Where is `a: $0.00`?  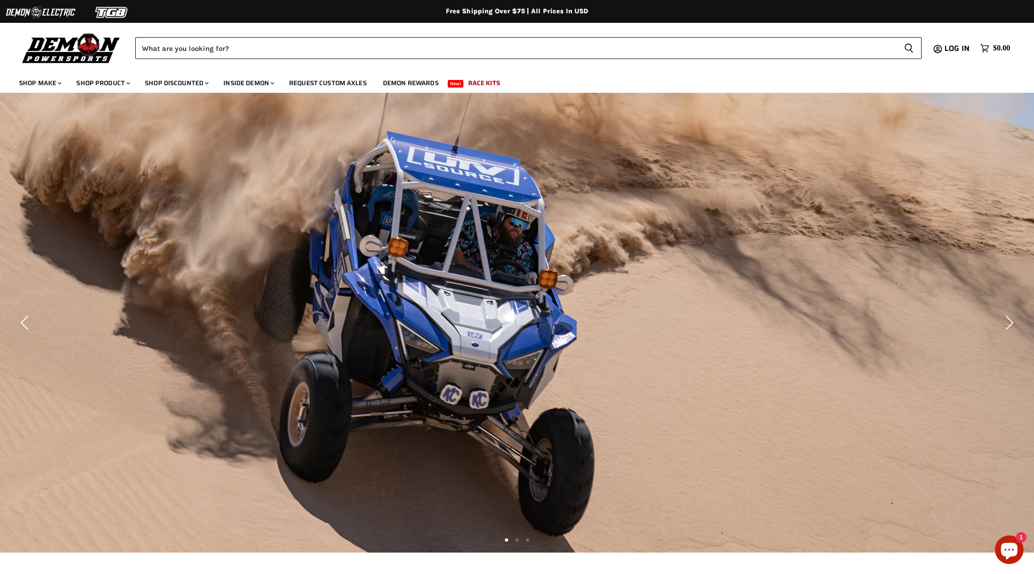
a: $0.00 is located at coordinates (995, 48).